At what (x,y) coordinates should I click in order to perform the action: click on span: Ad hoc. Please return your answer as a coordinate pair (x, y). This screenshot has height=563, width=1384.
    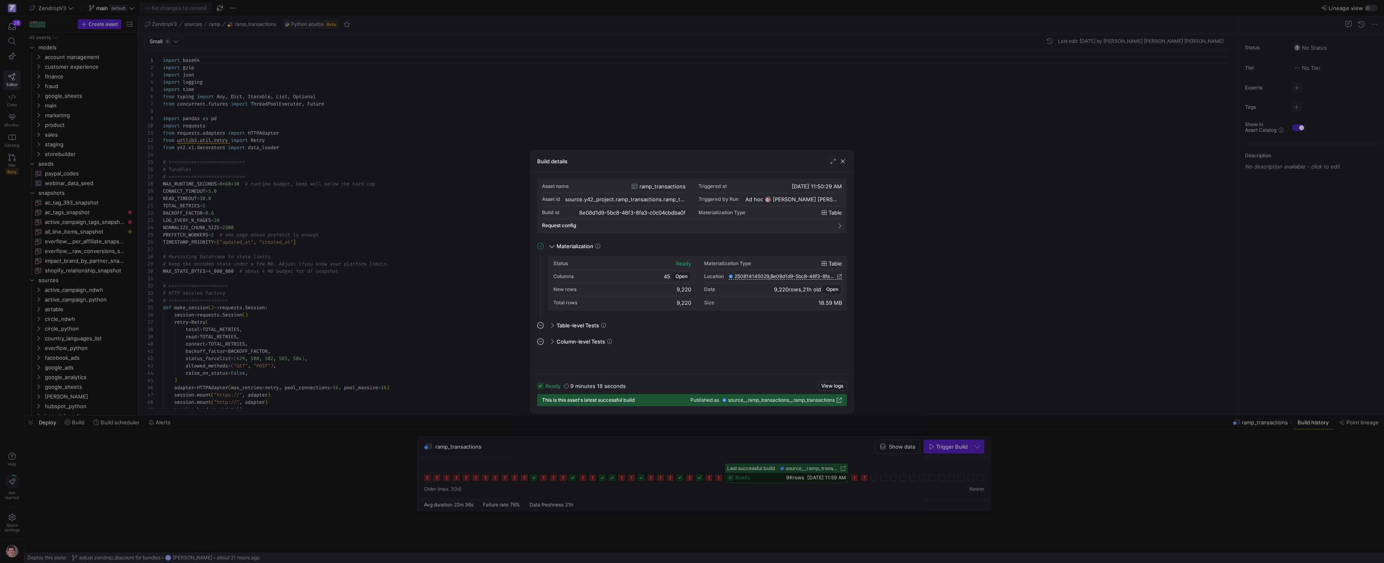
    Looking at the image, I should click on (754, 199).